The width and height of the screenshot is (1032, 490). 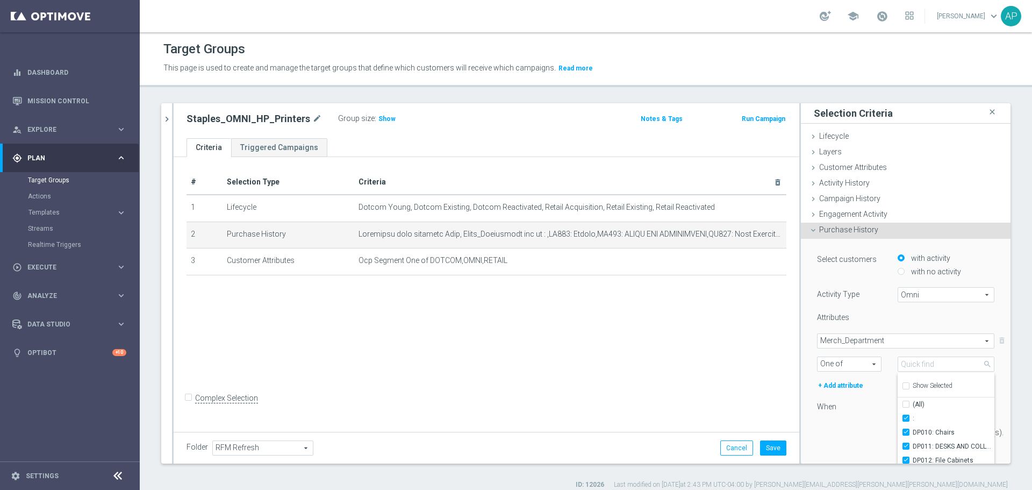 What do you see at coordinates (69, 296) in the screenshot?
I see `div: track_changes Analyze keyboard_arrow_right` at bounding box center [69, 296].